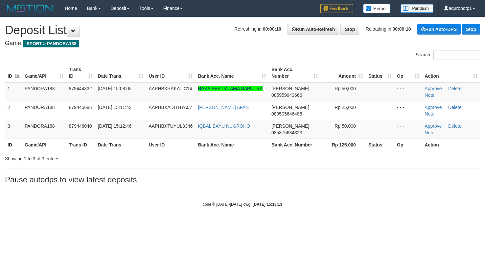  Describe the element at coordinates (121, 73) in the screenshot. I see `th: Date Trans.: activate to sort column ascending` at that location.